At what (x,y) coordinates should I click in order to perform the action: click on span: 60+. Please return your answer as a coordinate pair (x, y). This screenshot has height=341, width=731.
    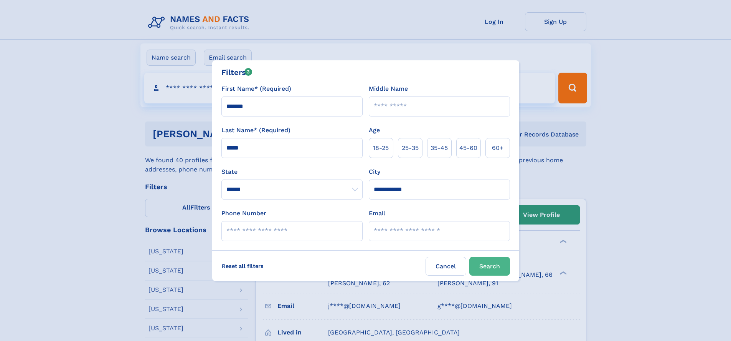
    Looking at the image, I should click on (498, 148).